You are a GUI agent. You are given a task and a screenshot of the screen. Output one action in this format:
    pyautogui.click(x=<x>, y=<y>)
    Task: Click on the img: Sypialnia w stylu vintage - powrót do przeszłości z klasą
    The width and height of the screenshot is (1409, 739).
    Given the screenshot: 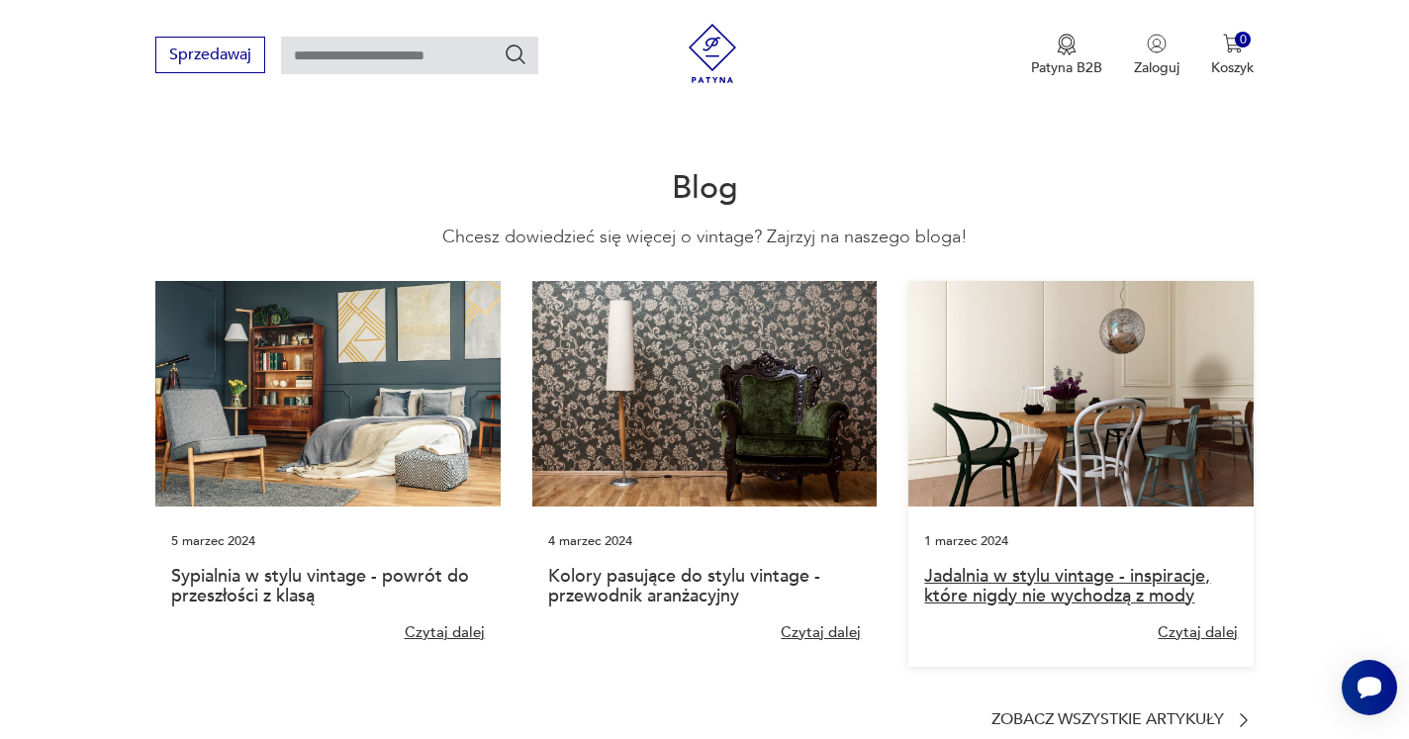 What is the action you would take?
    pyautogui.click(x=328, y=394)
    